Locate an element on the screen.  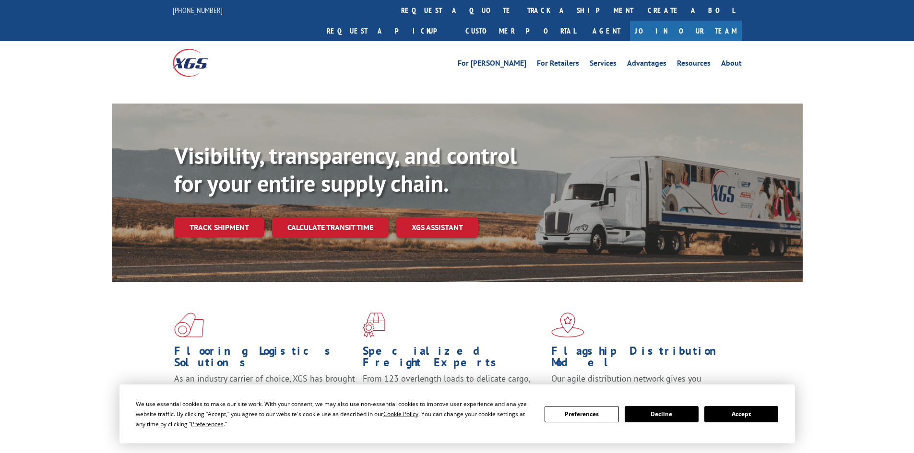
span: Preferences is located at coordinates (207, 424).